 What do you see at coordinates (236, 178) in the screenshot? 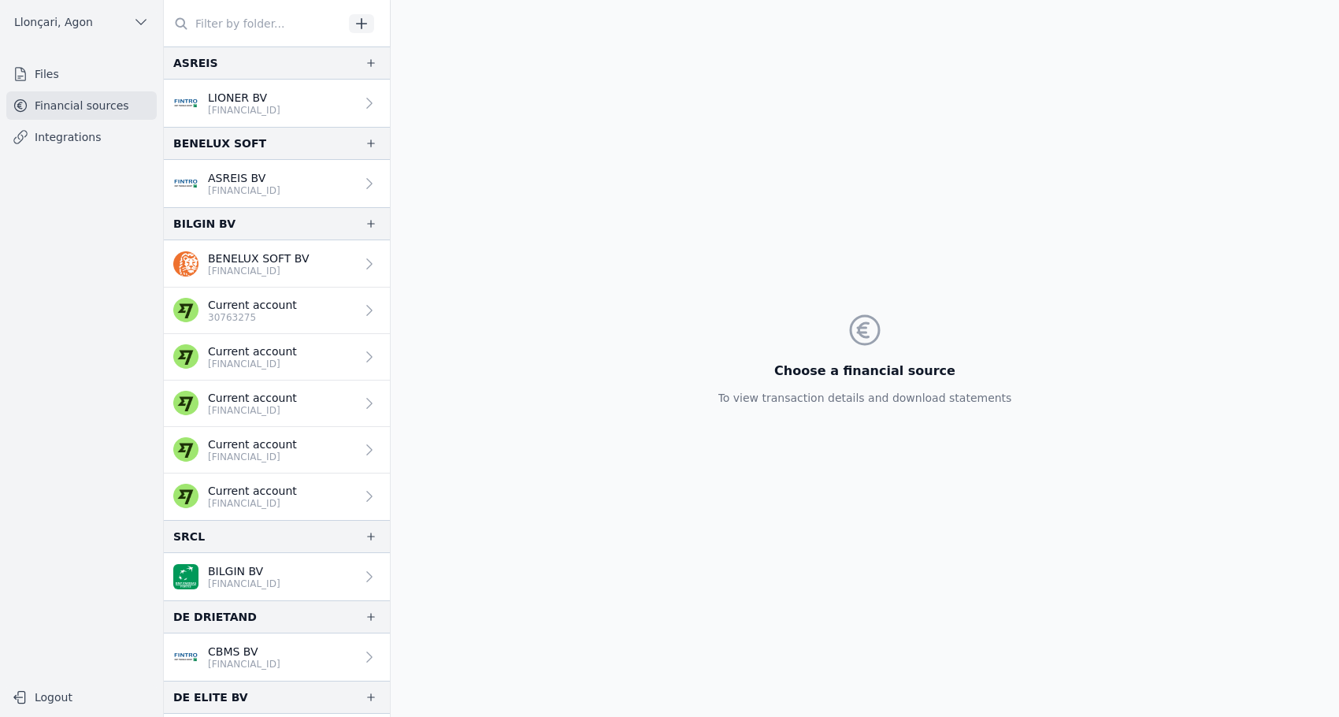
I see `font: ASREIS BV` at bounding box center [236, 178].